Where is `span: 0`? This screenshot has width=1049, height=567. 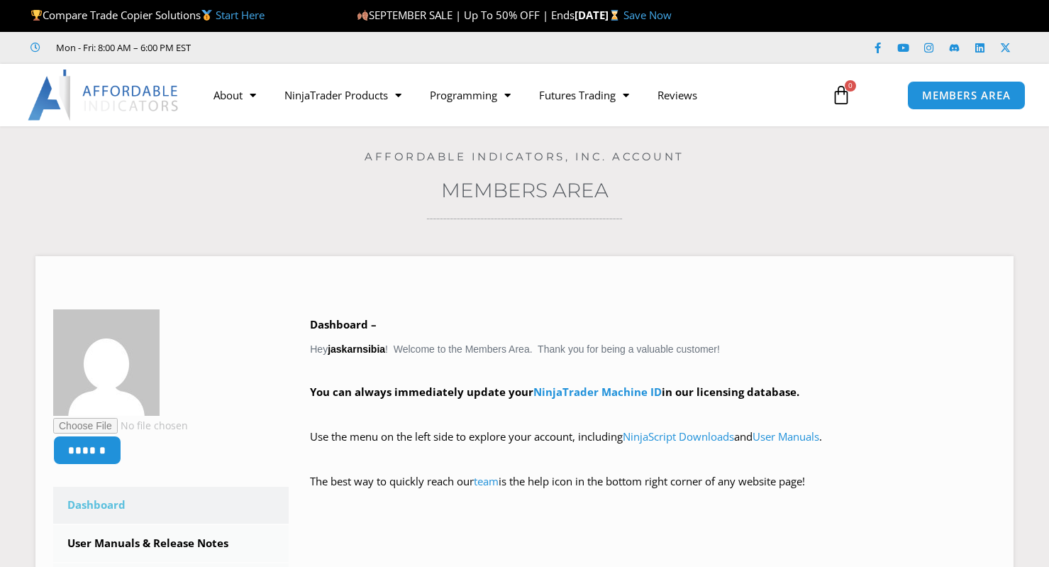 span: 0 is located at coordinates (850, 86).